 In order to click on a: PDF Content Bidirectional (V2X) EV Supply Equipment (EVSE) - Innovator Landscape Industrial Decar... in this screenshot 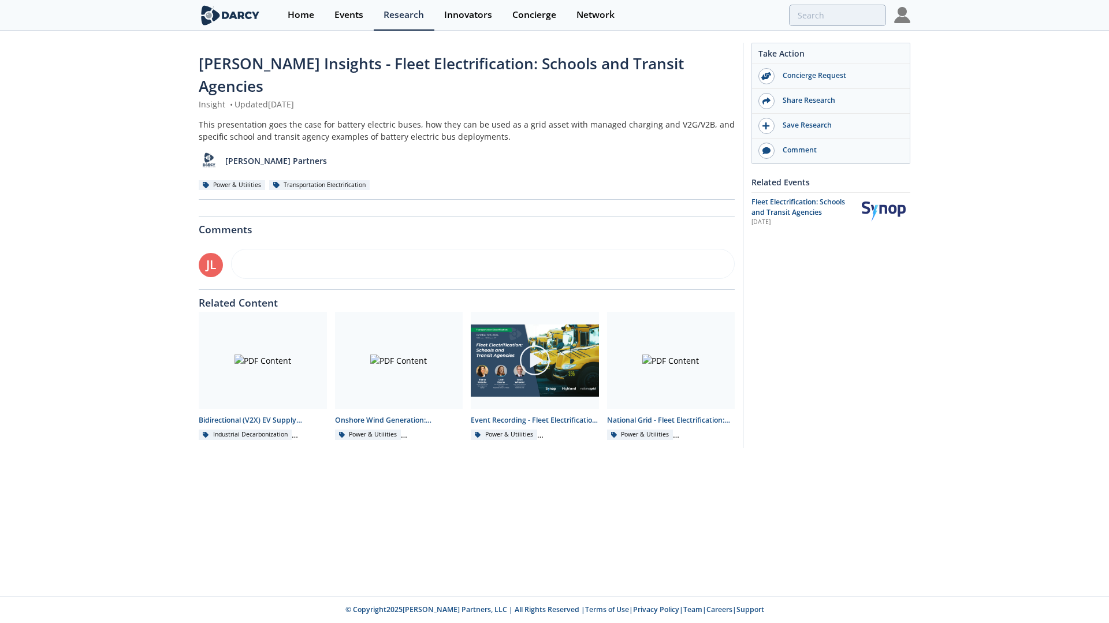, I will do `click(263, 376)`.